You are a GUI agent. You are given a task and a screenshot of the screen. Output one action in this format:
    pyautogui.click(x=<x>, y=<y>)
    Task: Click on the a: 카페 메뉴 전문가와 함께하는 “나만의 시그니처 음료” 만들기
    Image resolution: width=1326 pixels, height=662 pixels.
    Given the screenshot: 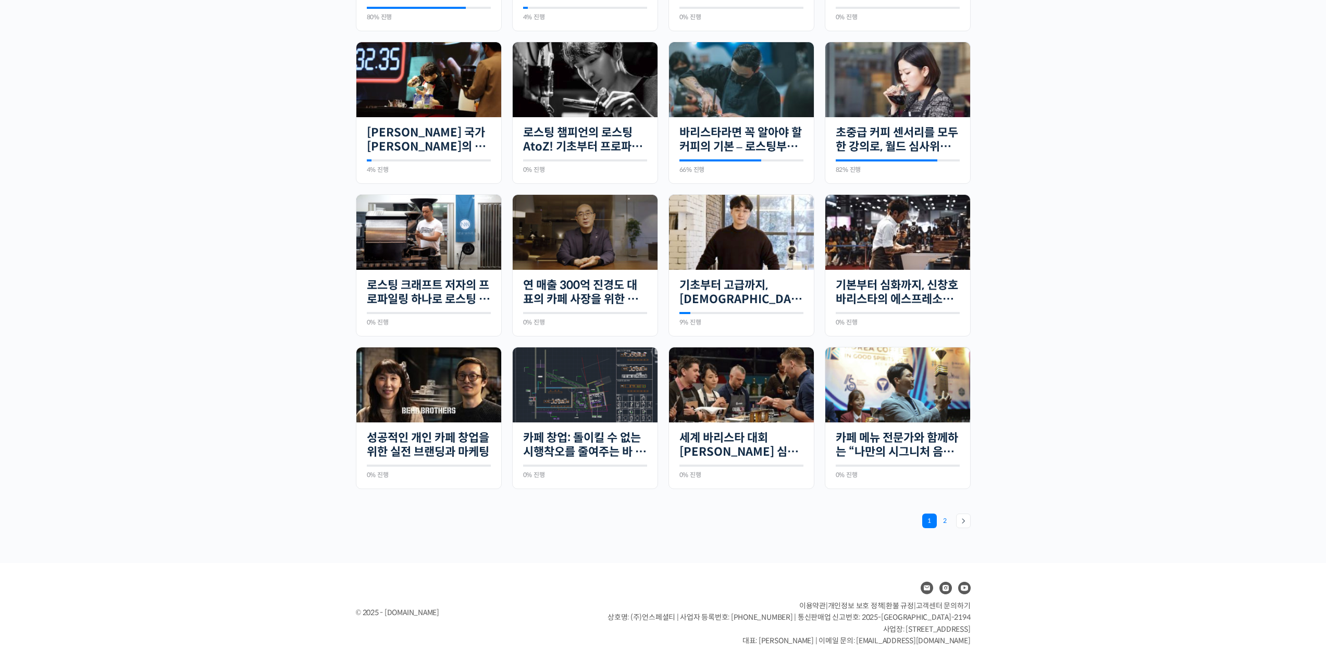 What is the action you would take?
    pyautogui.click(x=898, y=445)
    